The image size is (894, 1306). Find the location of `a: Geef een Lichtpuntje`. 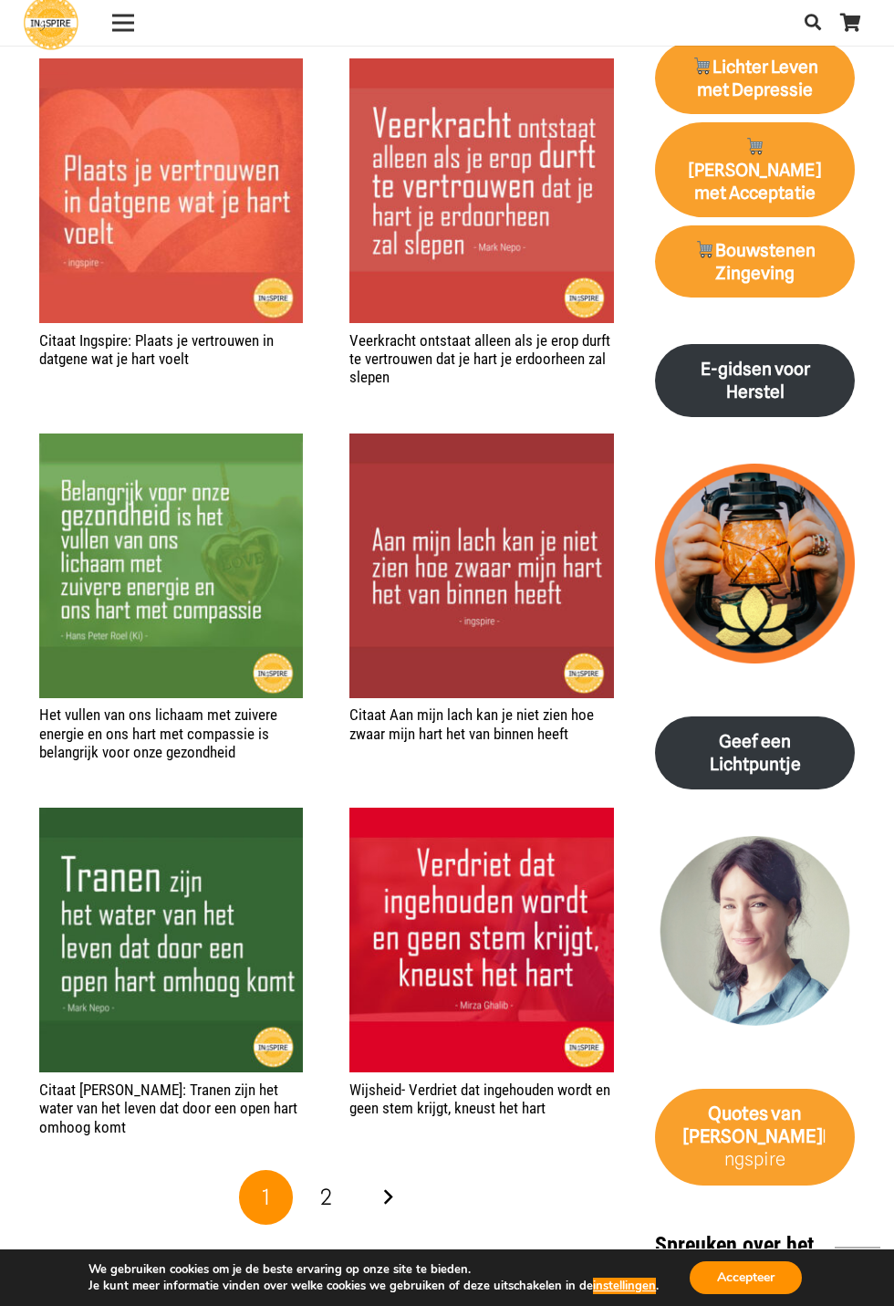

a: Geef een Lichtpuntje is located at coordinates (755, 753).